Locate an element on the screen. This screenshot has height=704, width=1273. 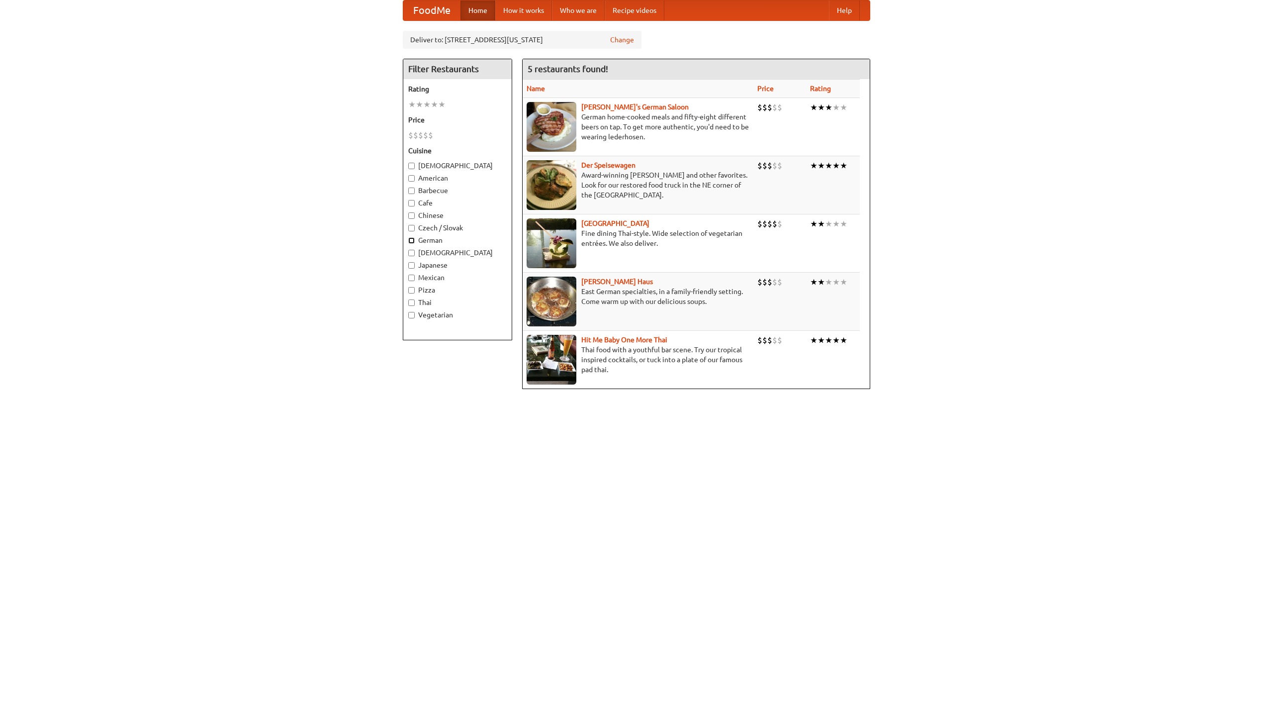
a: Name is located at coordinates (536, 89).